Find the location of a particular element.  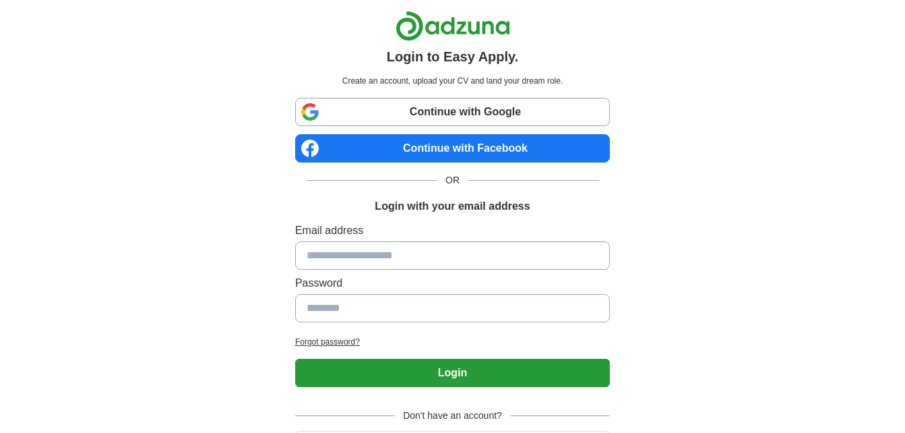

span: OR is located at coordinates (452, 180).